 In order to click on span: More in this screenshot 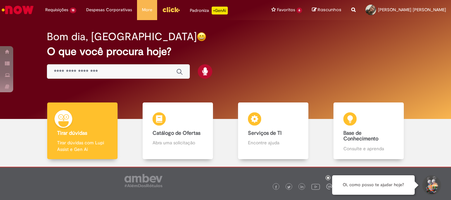, I will do `click(147, 10)`.